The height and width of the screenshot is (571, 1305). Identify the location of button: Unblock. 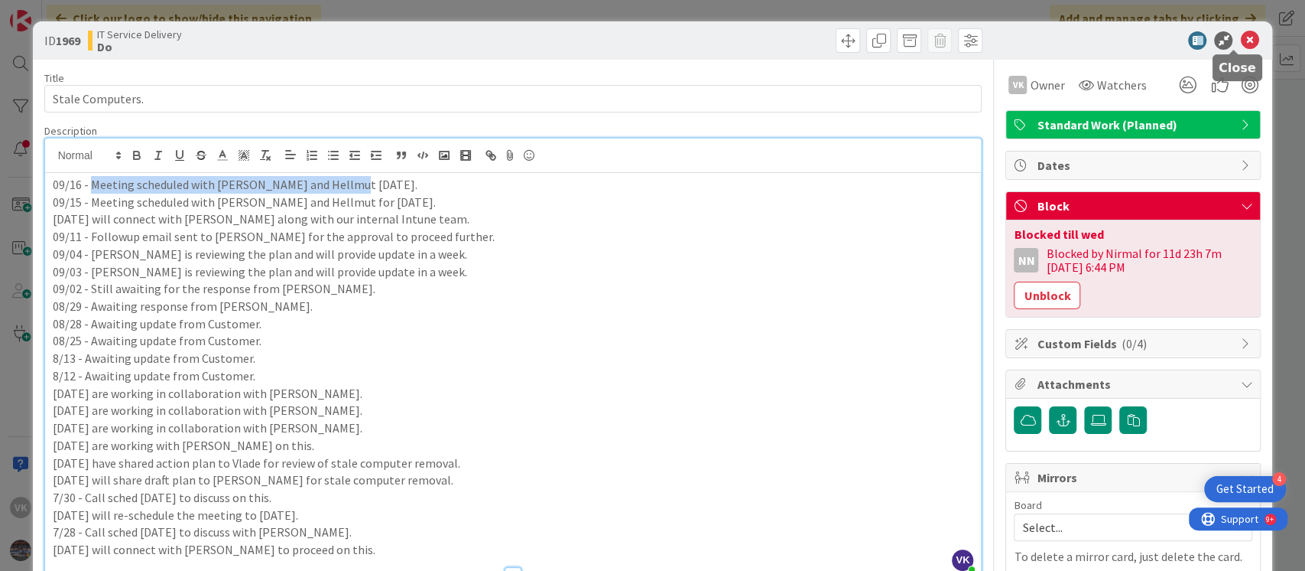
(1047, 295).